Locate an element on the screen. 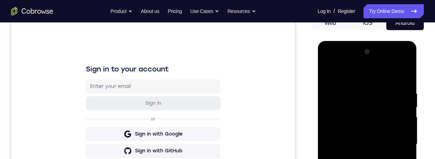 This screenshot has height=159, width=435. button: Resources is located at coordinates (242, 11).